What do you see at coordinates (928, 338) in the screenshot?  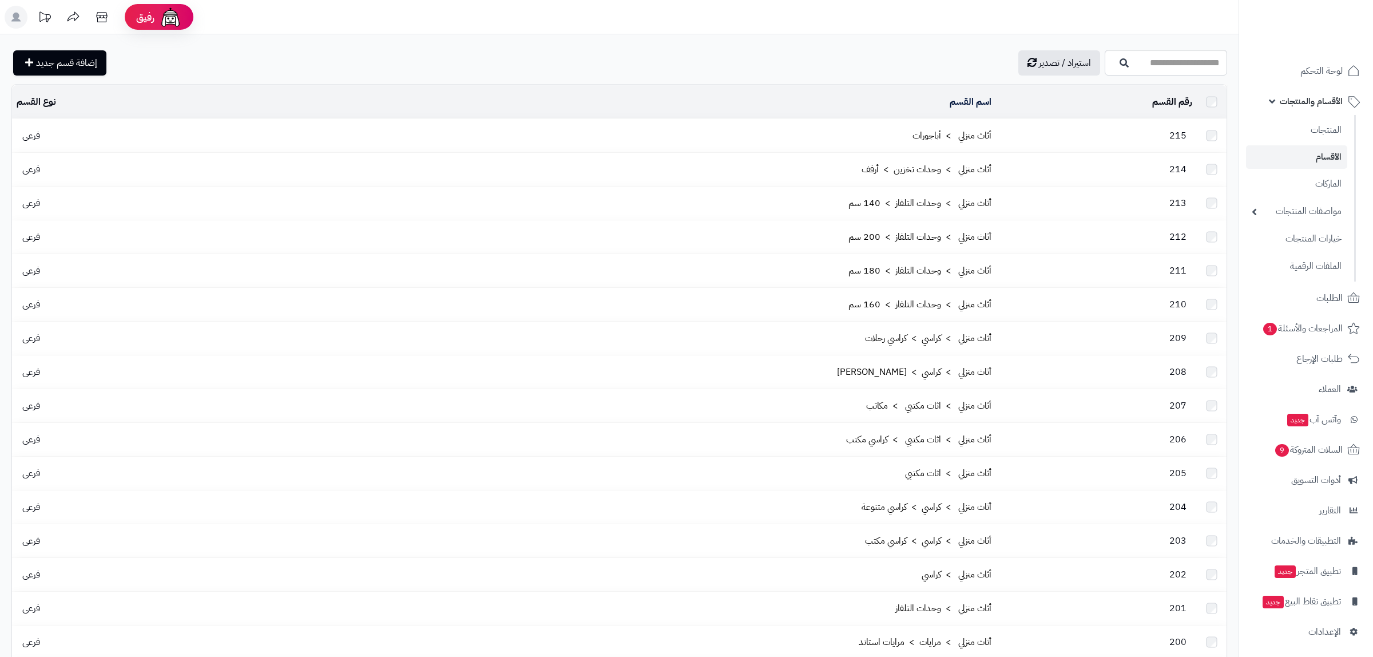 I see `a: أثاث منزلي > كراسي > كراسي رحلات` at bounding box center [928, 338].